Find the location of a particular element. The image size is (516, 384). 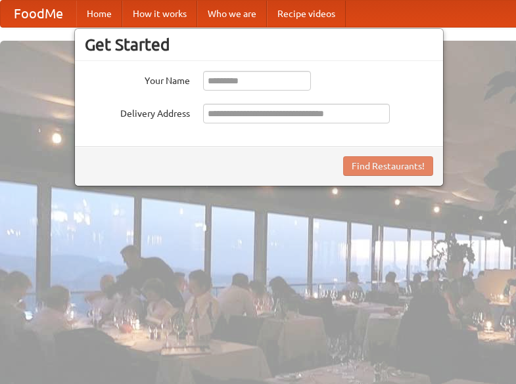

h3: Get Started is located at coordinates (259, 45).